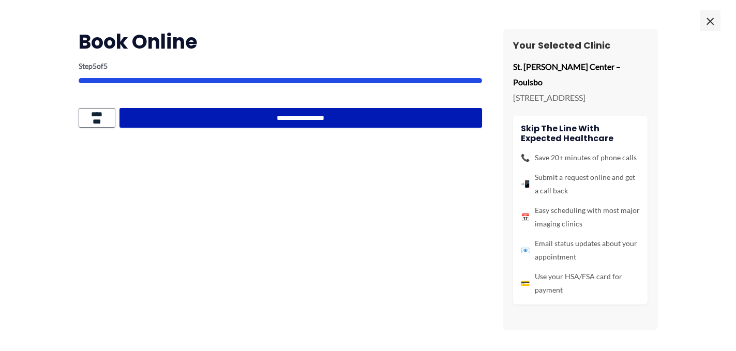  Describe the element at coordinates (580, 45) in the screenshot. I see `h3: Your Selected Clinic` at that location.